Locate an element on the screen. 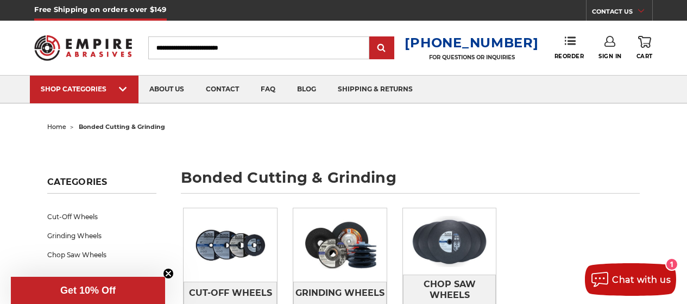  div: Get 10% OffClose teaser is located at coordinates (88, 290).